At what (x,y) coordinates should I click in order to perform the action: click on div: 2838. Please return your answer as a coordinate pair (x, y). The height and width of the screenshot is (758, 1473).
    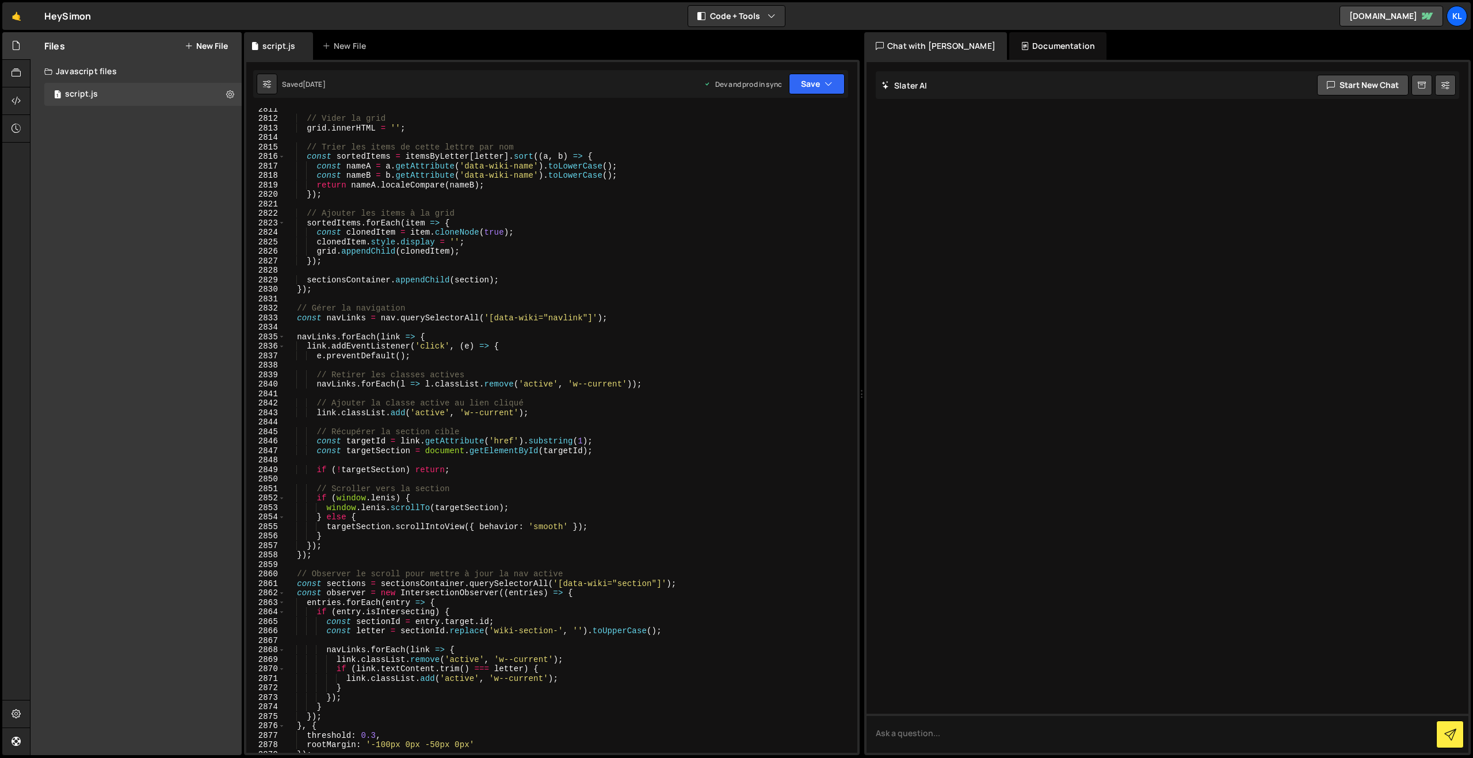
    Looking at the image, I should click on (266, 365).